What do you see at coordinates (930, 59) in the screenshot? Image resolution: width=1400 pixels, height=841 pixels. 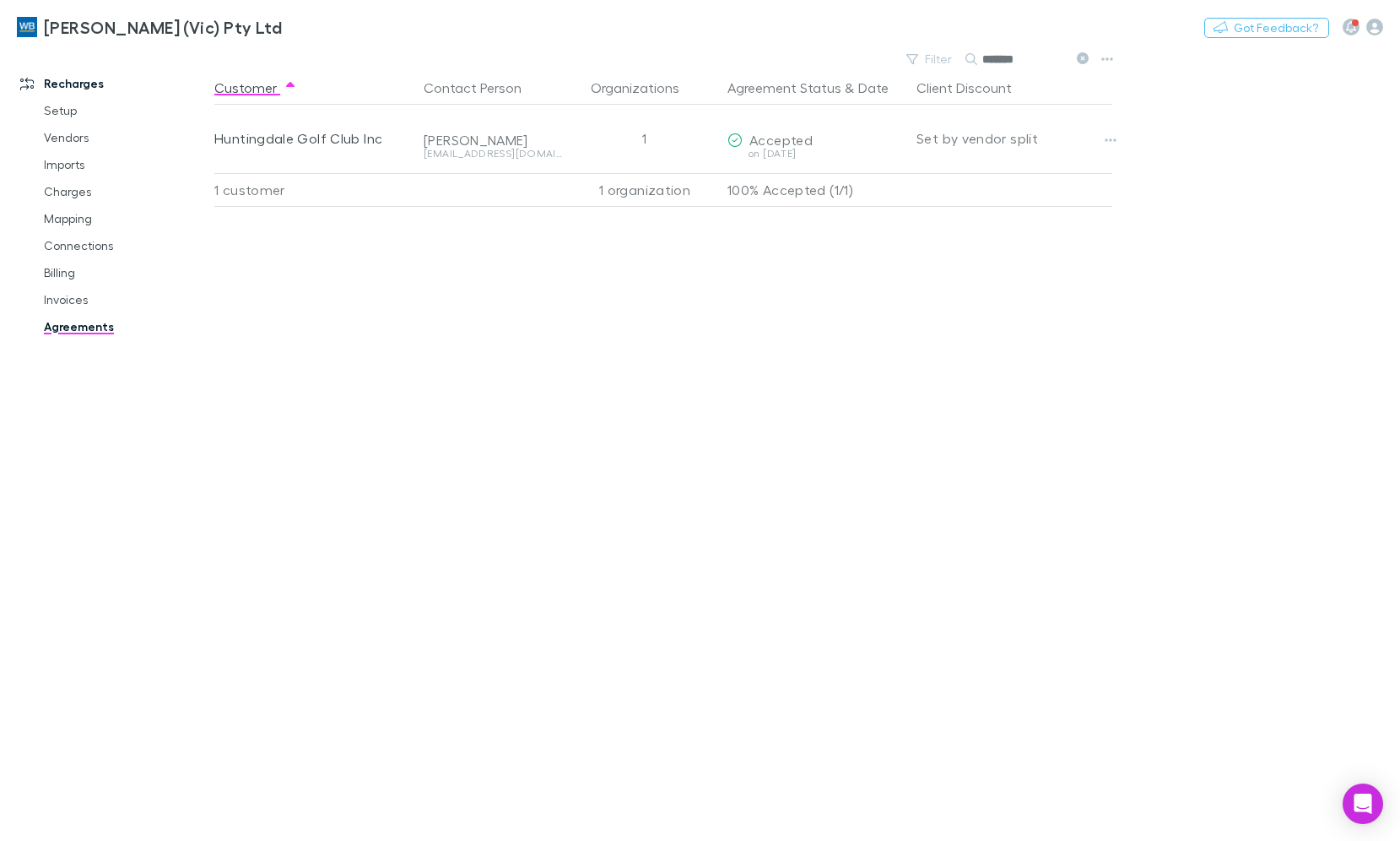 I see `button: Filter` at bounding box center [930, 59].